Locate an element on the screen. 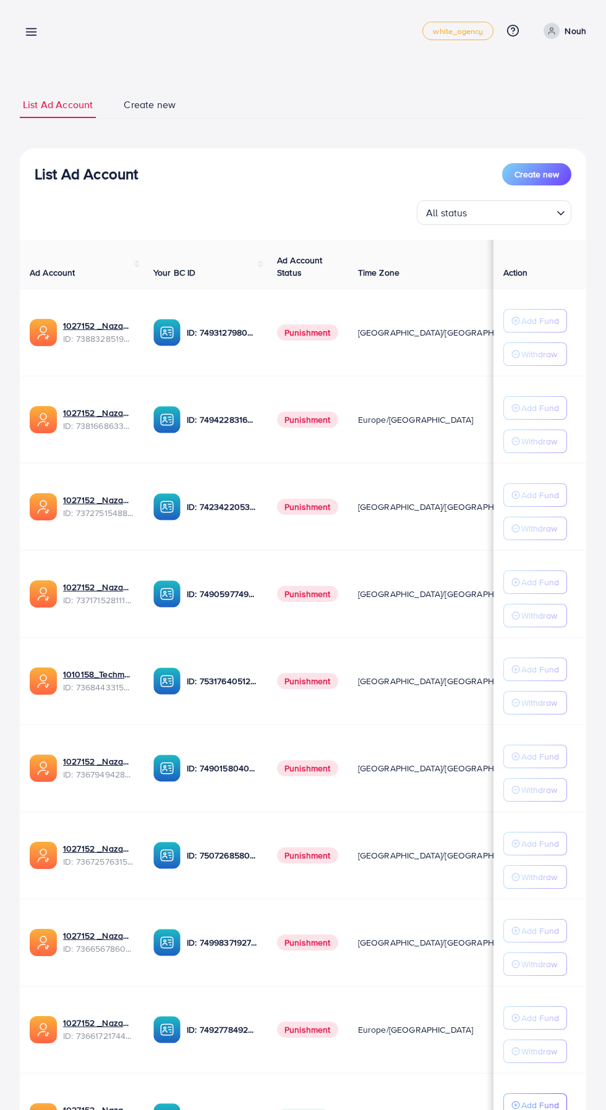 Image resolution: width=606 pixels, height=1110 pixels. p: ID: 7531764051207716871 is located at coordinates (222, 681).